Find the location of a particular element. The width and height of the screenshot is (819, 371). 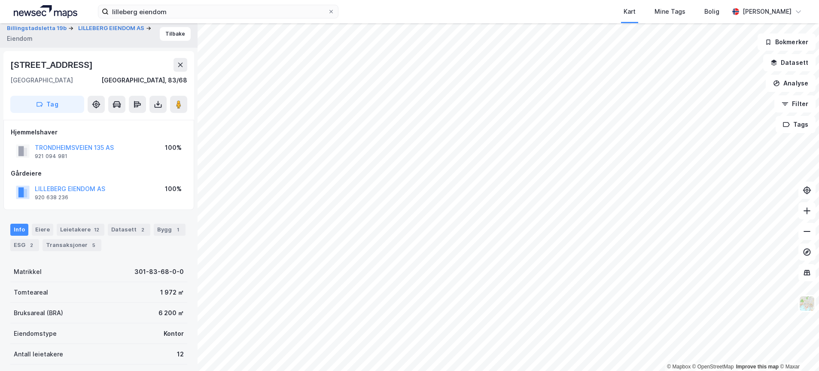

div: 1 is located at coordinates (178, 230).